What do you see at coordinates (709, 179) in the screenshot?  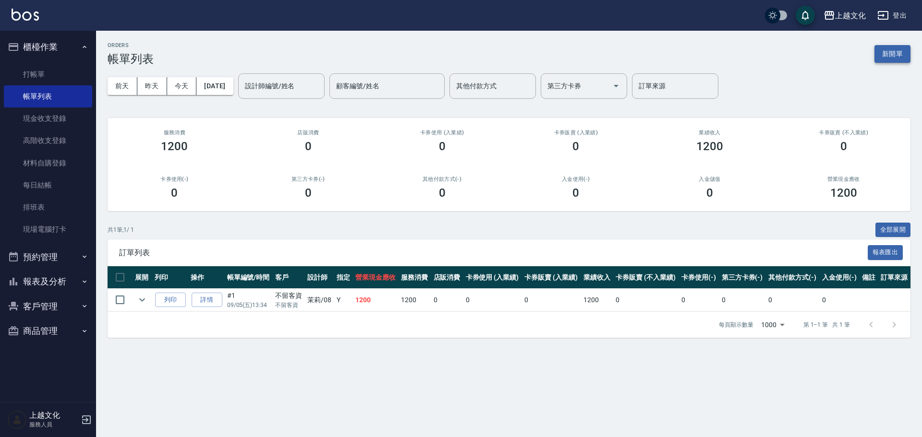 I see `h2: 入金儲值` at bounding box center [709, 179].